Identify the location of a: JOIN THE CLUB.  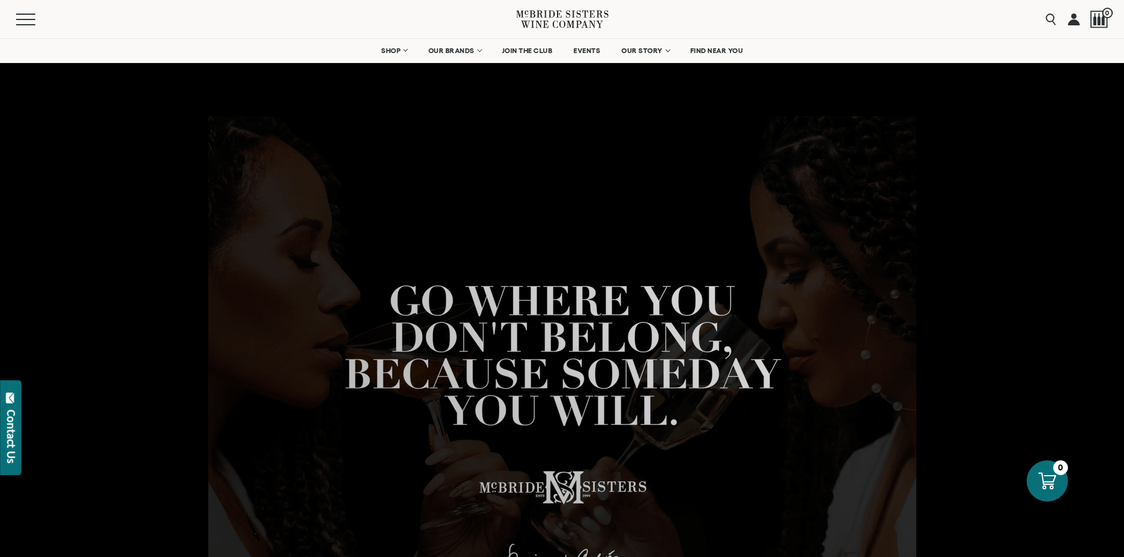
(527, 51).